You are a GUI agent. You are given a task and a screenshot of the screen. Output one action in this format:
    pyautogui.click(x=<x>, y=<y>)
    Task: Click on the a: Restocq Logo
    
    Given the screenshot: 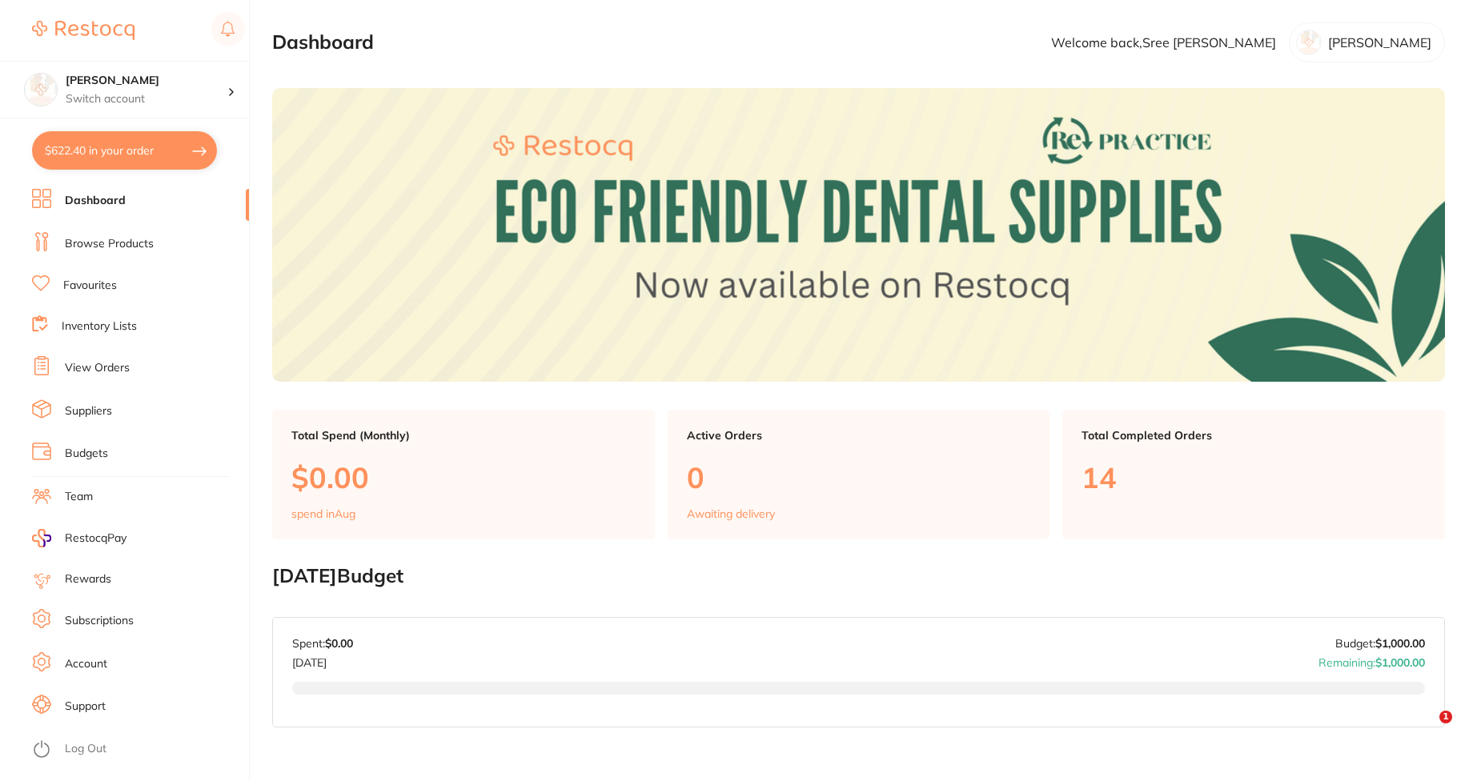 What is the action you would take?
    pyautogui.click(x=83, y=30)
    